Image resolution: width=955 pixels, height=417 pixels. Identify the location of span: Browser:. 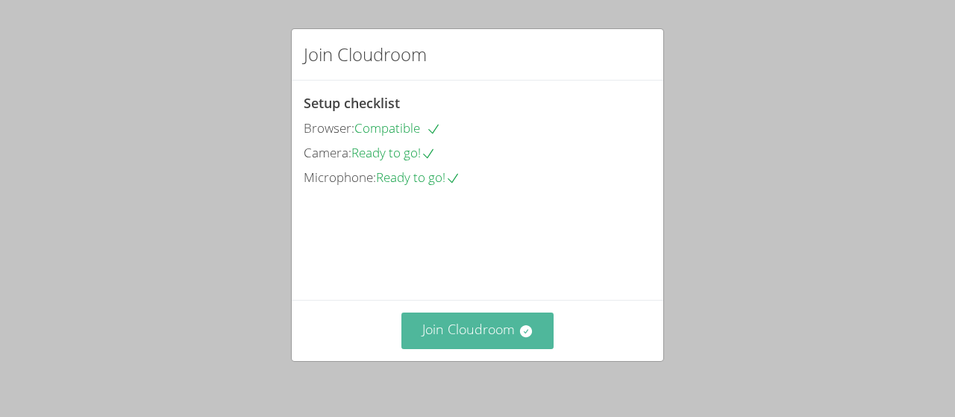
(329, 128).